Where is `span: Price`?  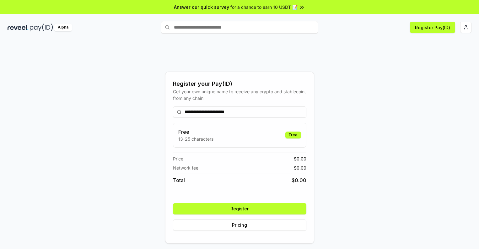
span: Price is located at coordinates (178, 158).